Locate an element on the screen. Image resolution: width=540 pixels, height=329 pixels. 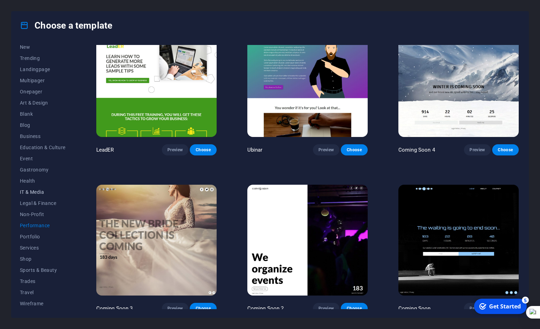
span: Legal & Finance is located at coordinates (43, 203).